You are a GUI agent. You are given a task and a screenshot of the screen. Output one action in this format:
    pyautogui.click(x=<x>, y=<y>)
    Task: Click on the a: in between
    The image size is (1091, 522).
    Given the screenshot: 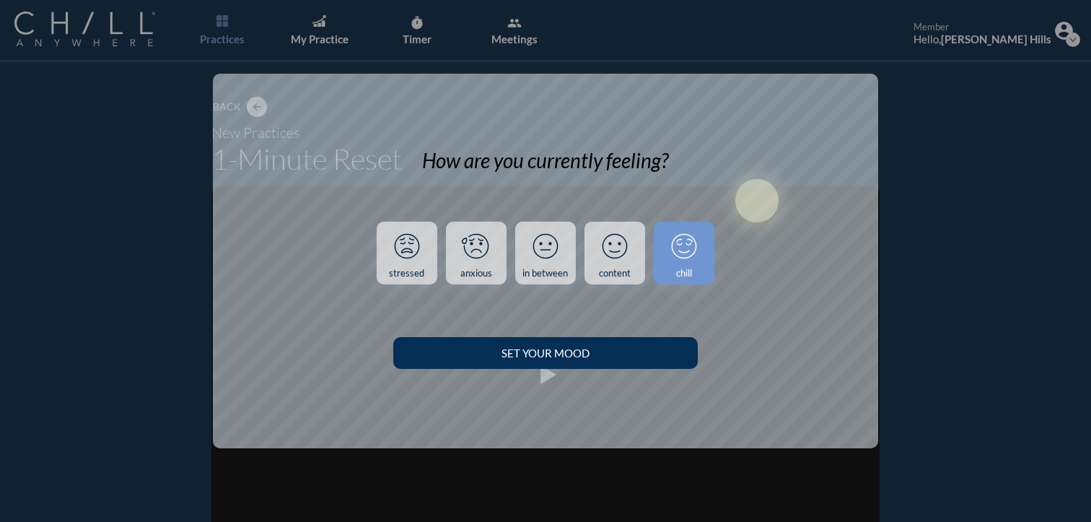 What is the action you would take?
    pyautogui.click(x=545, y=253)
    